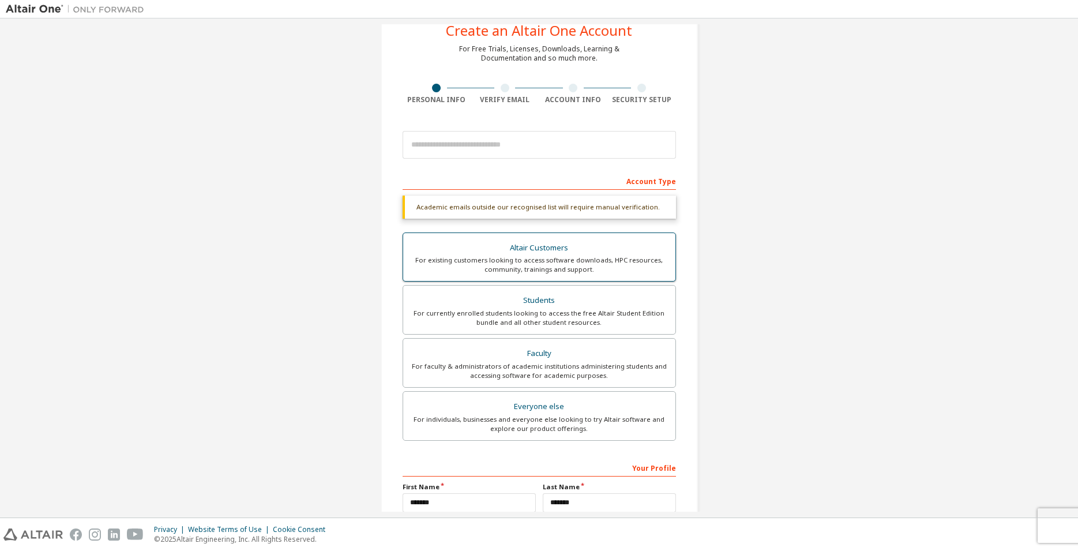  Describe the element at coordinates (539, 301) in the screenshot. I see `div: Students` at that location.